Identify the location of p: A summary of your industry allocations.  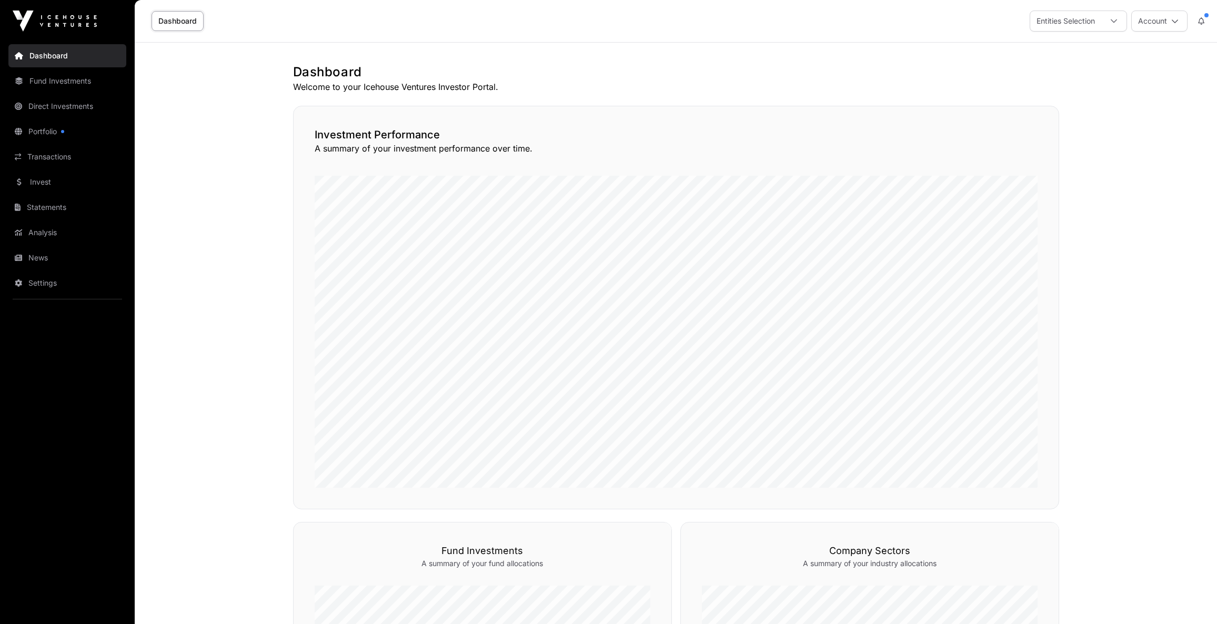
(870, 564).